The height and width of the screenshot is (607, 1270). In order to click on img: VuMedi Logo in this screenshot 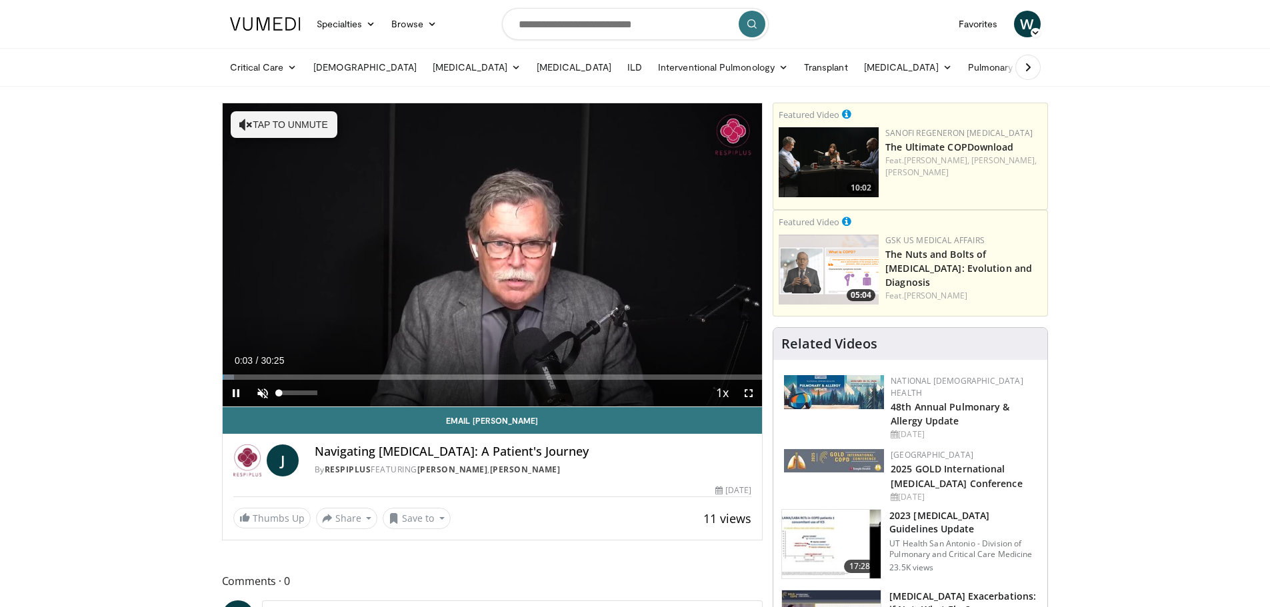, I will do `click(265, 24)`.